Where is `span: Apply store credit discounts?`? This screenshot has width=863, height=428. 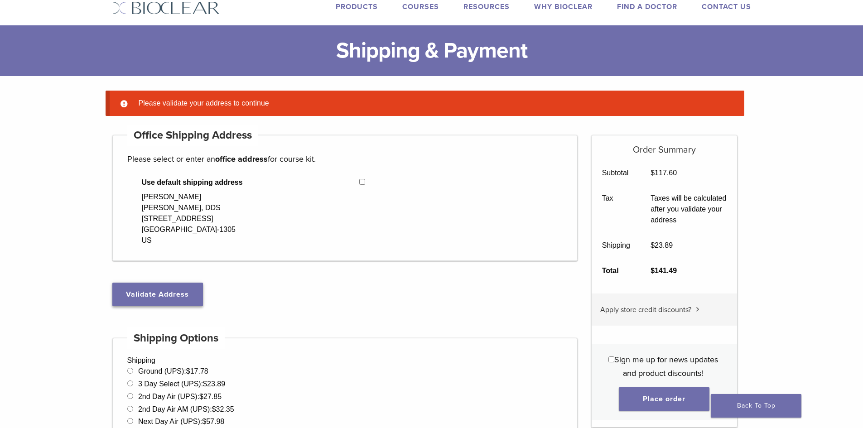 span: Apply store credit discounts? is located at coordinates (646, 310).